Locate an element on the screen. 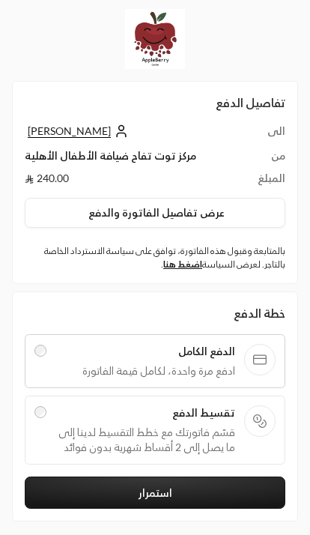 The width and height of the screenshot is (310, 535). td: 240.00 is located at coordinates (137, 178).